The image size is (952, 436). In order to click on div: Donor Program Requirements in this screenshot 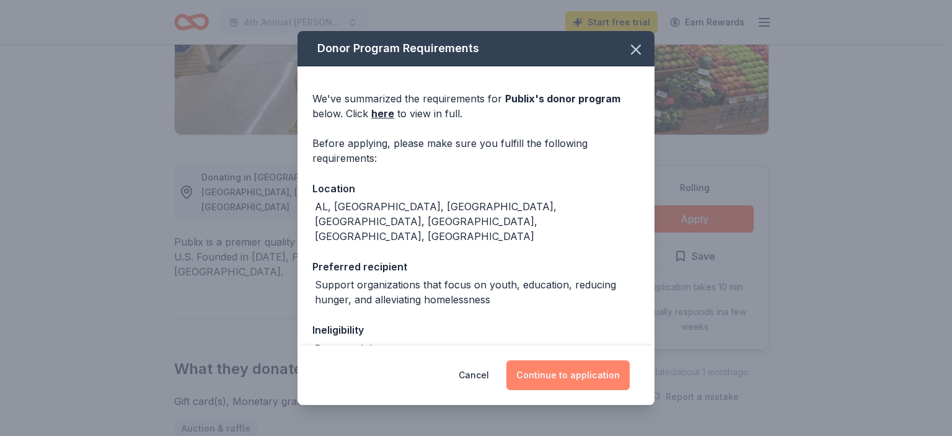, I will do `click(476, 48)`.